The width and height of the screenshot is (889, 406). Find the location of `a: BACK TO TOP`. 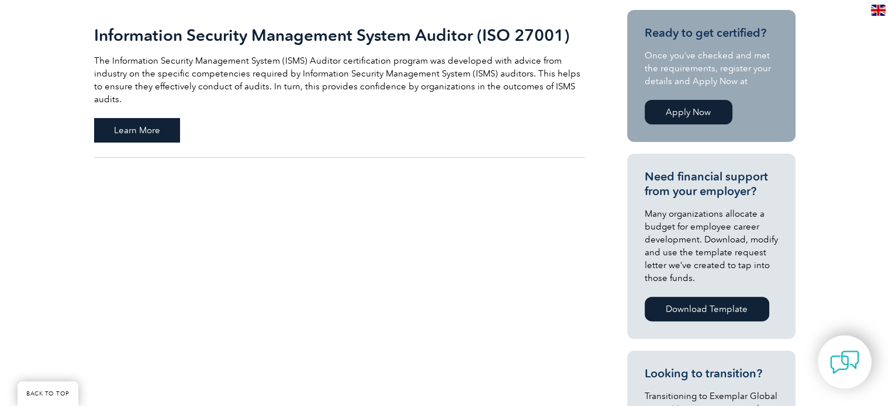

a: BACK TO TOP is located at coordinates (48, 394).